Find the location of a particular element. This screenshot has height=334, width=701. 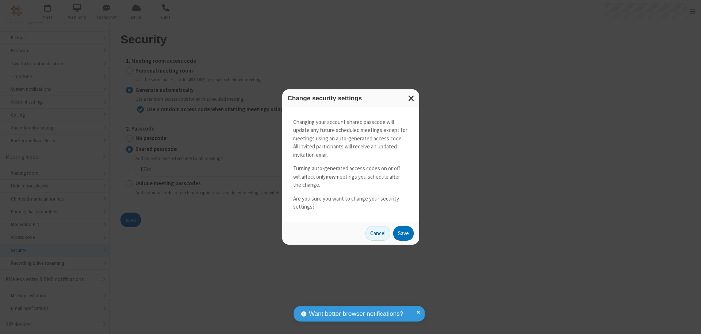

strong: new is located at coordinates (330, 177).